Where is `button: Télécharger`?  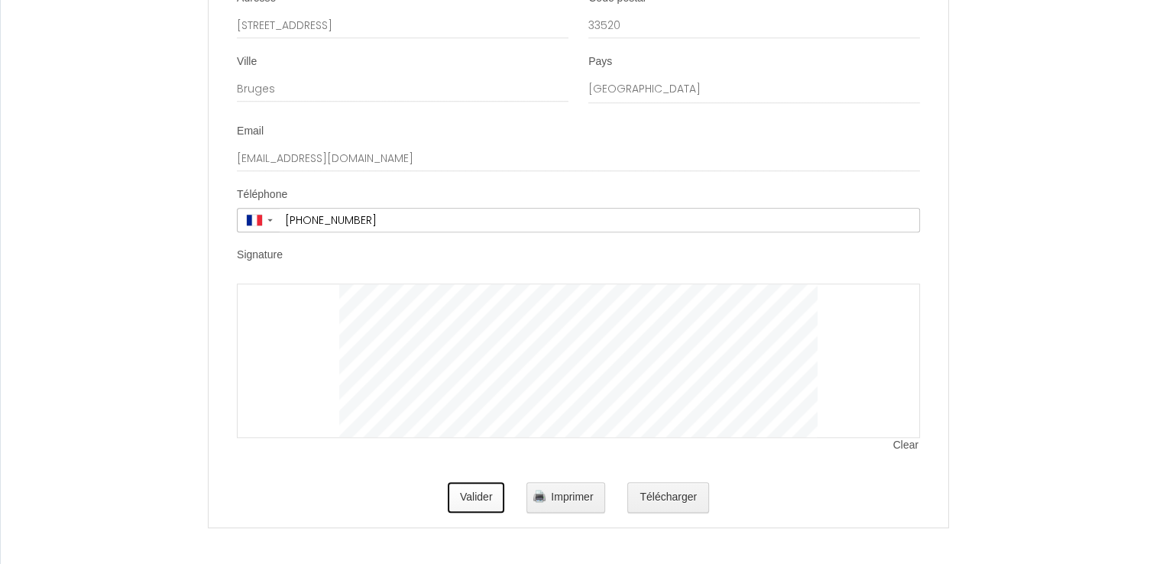
button: Télécharger is located at coordinates (668, 497).